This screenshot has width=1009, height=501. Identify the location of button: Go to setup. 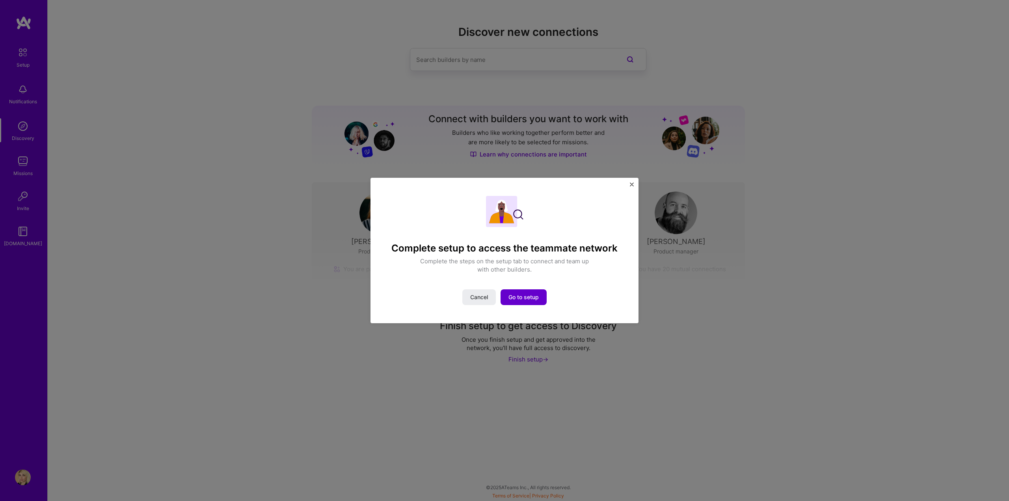
(523, 297).